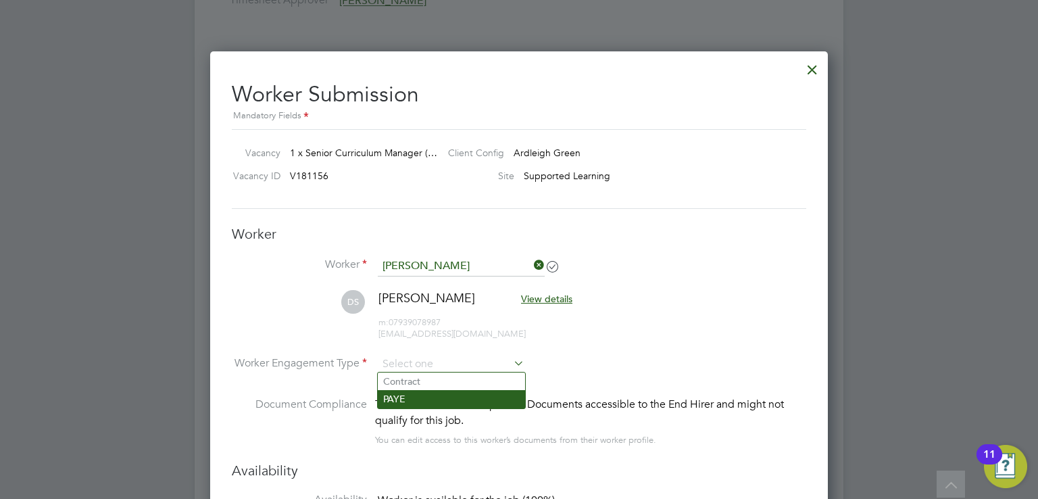 This screenshot has width=1038, height=499. I want to click on div: You can edit access to this worker’s documents from their worker profile., so click(516, 440).